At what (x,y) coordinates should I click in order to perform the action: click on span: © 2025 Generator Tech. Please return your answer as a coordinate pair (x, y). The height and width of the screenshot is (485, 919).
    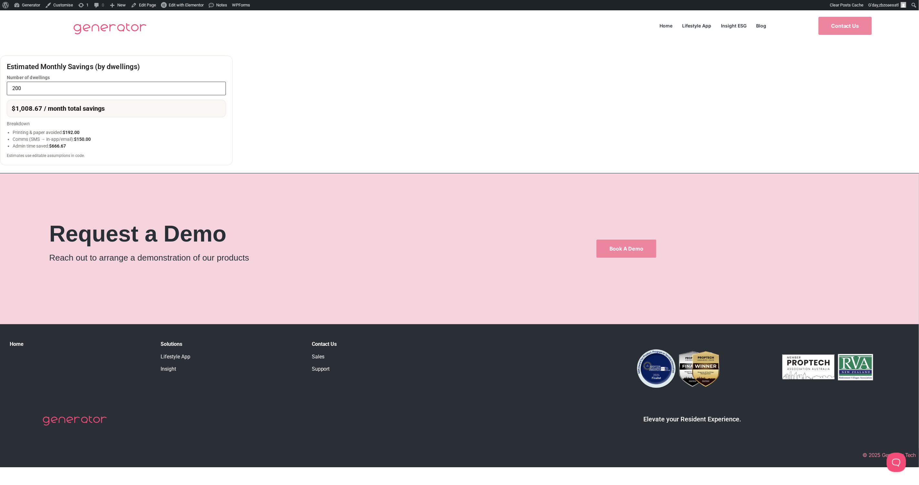
    Looking at the image, I should click on (889, 455).